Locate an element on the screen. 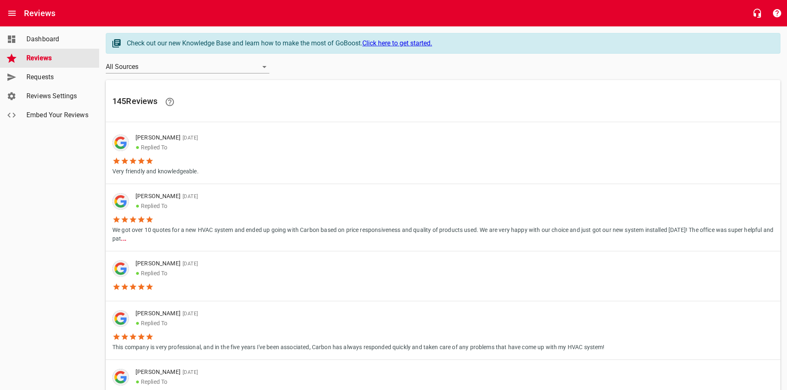 This screenshot has height=390, width=787. button: Support Portal is located at coordinates (777, 13).